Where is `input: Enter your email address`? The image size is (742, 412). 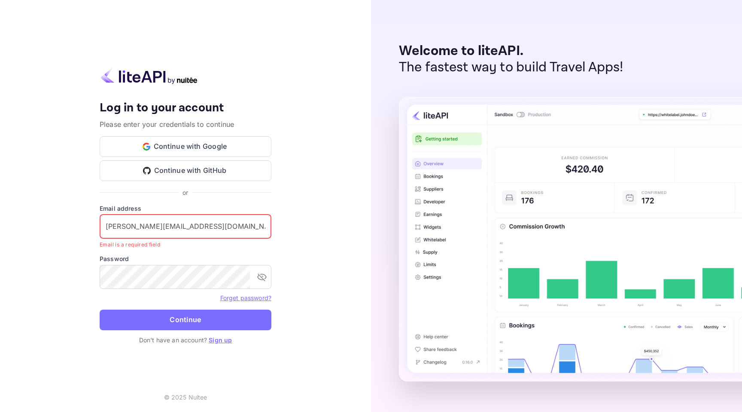 input: Enter your email address is located at coordinates (186, 226).